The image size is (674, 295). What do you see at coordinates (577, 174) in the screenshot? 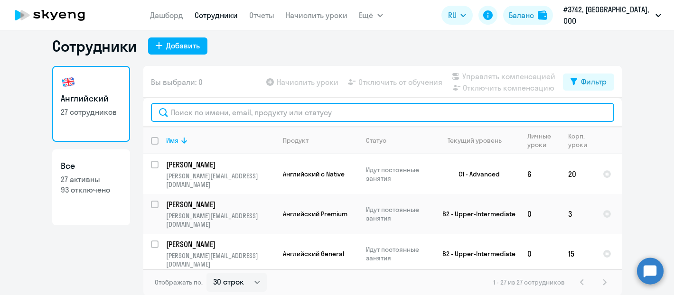
I see `td: 20` at bounding box center [577, 174].